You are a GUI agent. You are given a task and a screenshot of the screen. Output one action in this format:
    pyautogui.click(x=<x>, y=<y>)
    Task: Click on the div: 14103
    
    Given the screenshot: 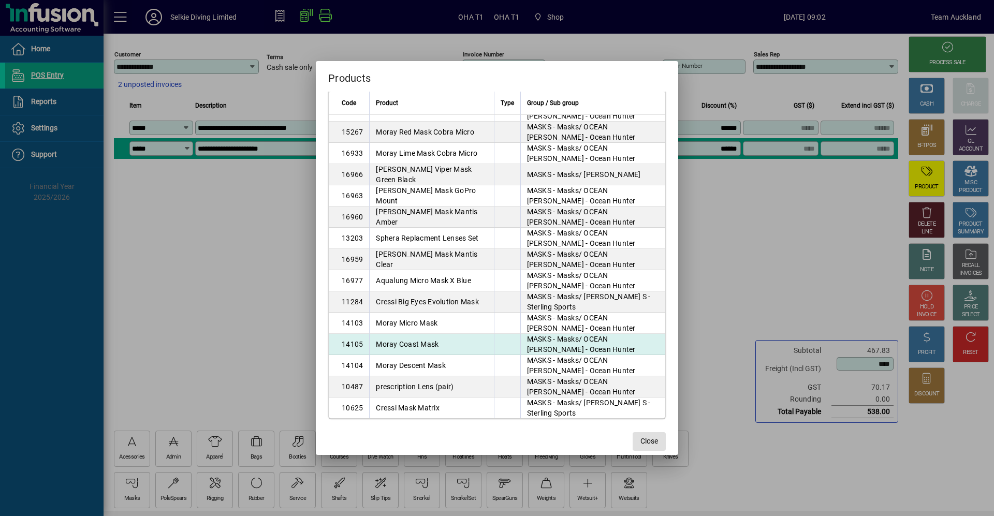 What is the action you would take?
    pyautogui.click(x=352, y=323)
    